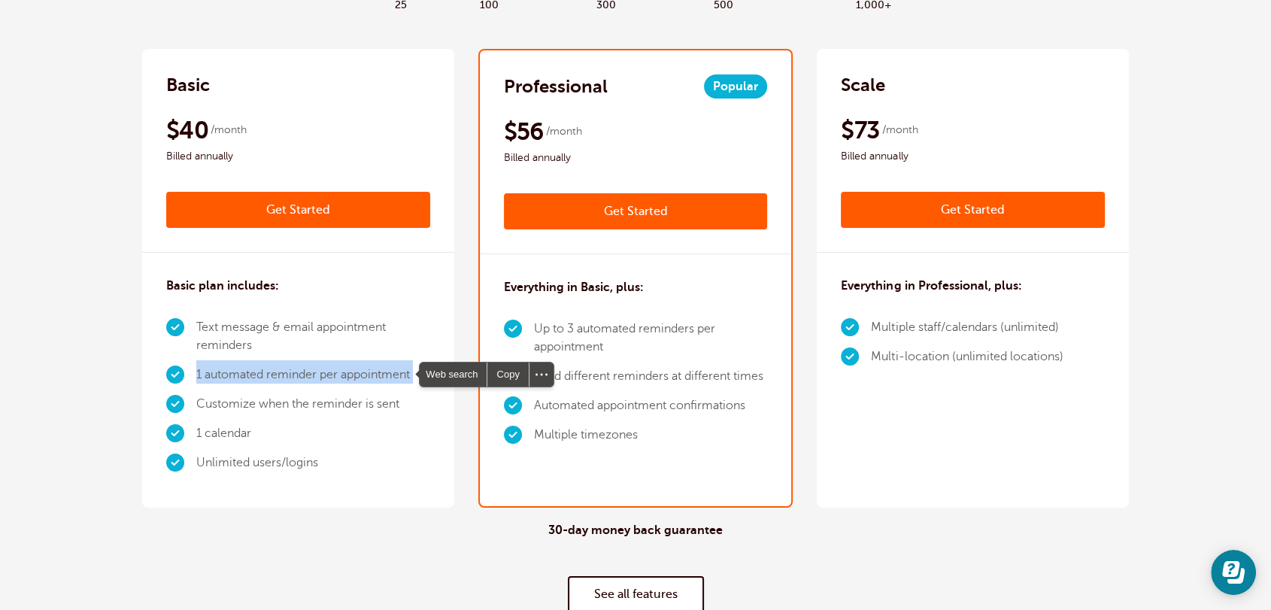 This screenshot has width=1271, height=610. I want to click on h2: Scale, so click(863, 85).